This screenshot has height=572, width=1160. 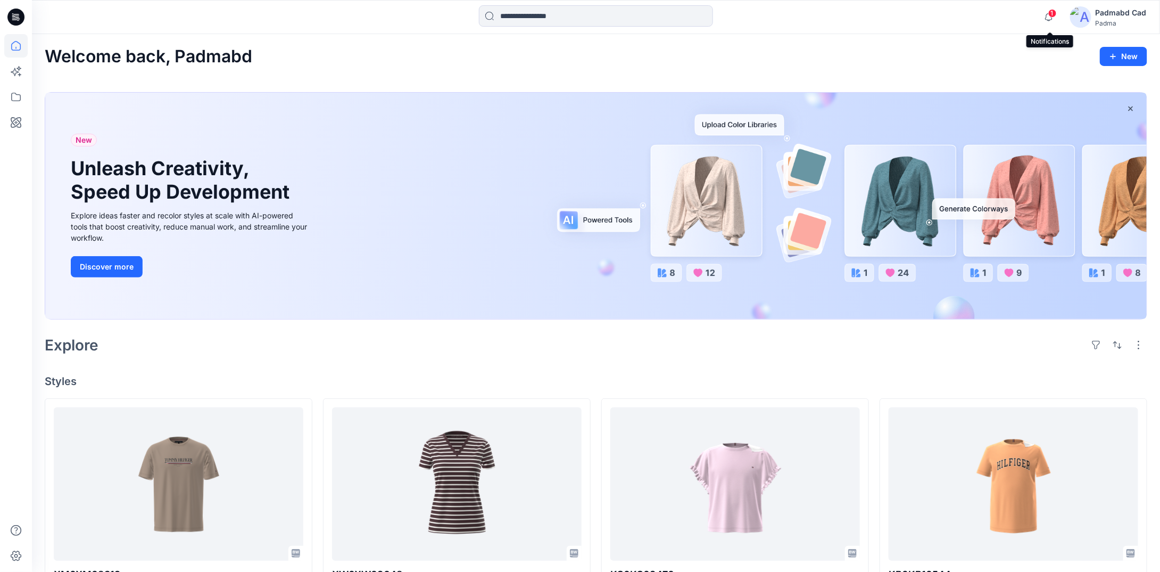 What do you see at coordinates (1122, 13) in the screenshot?
I see `div: Padmabd Cad` at bounding box center [1122, 13].